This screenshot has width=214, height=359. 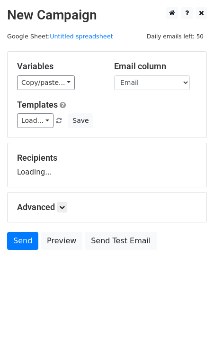 I want to click on button: Save, so click(x=81, y=120).